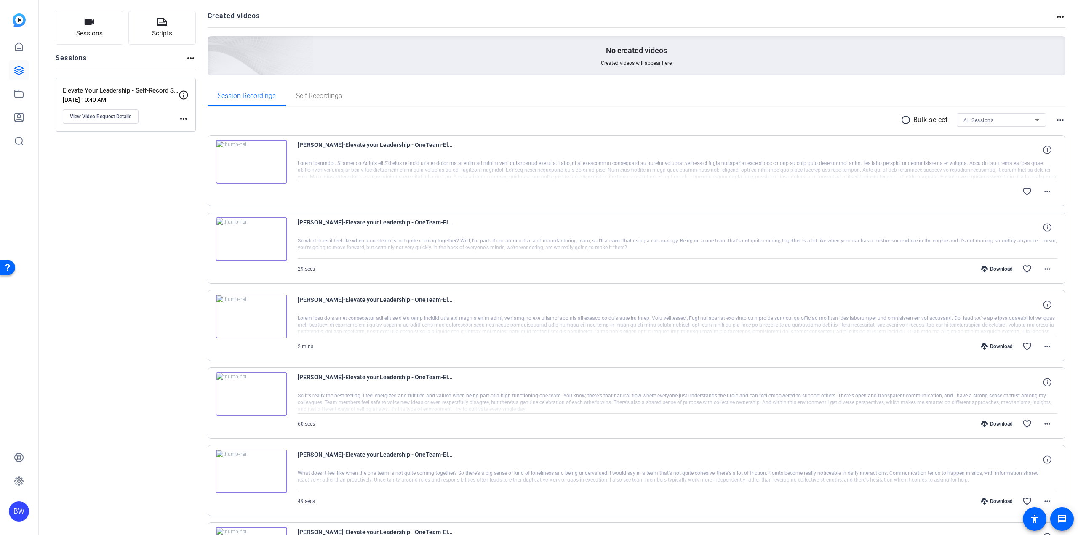 The width and height of the screenshot is (1078, 535). I want to click on span: Session Recordings, so click(247, 96).